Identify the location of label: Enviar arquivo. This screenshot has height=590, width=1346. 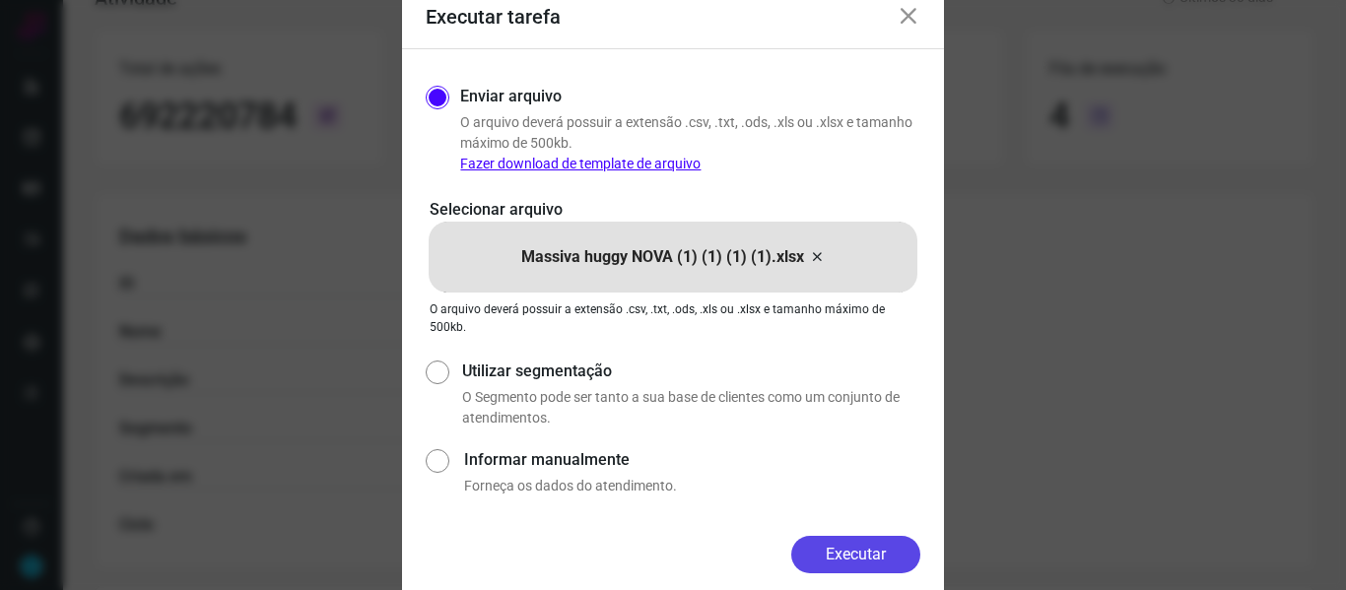
(510, 97).